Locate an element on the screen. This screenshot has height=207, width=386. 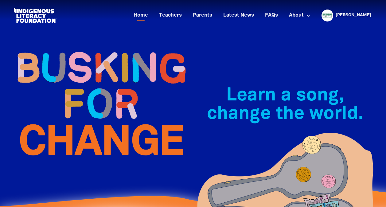
a: About is located at coordinates (300, 15).